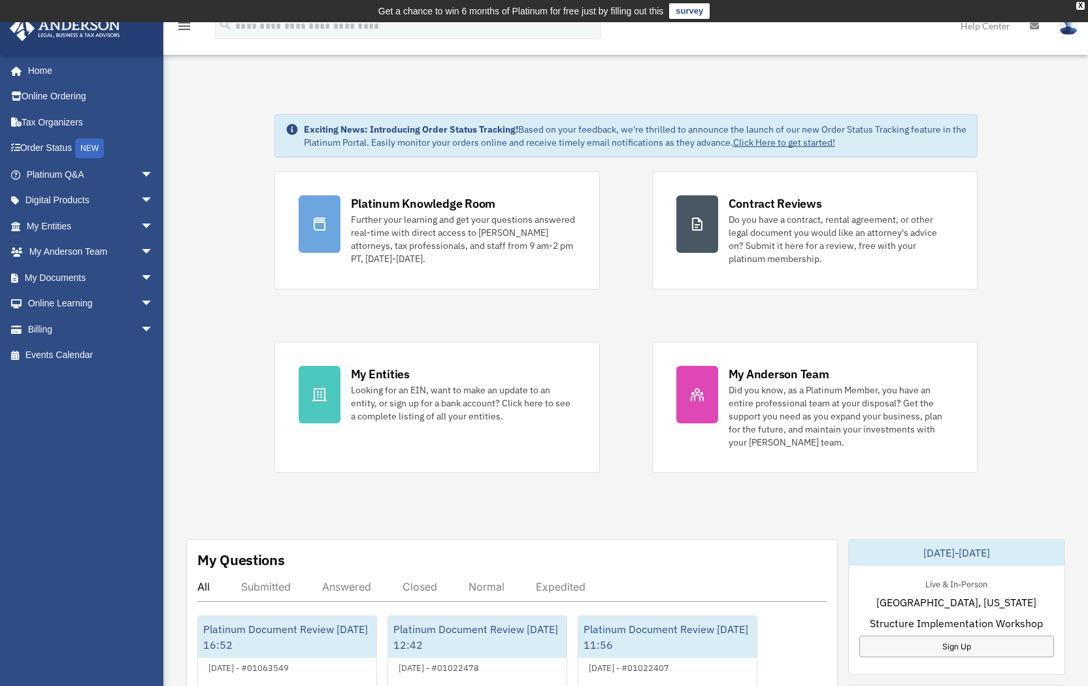 Image resolution: width=1088 pixels, height=686 pixels. Describe the element at coordinates (65, 28) in the screenshot. I see `img: Anderson Advisors Platinum Portal` at that location.